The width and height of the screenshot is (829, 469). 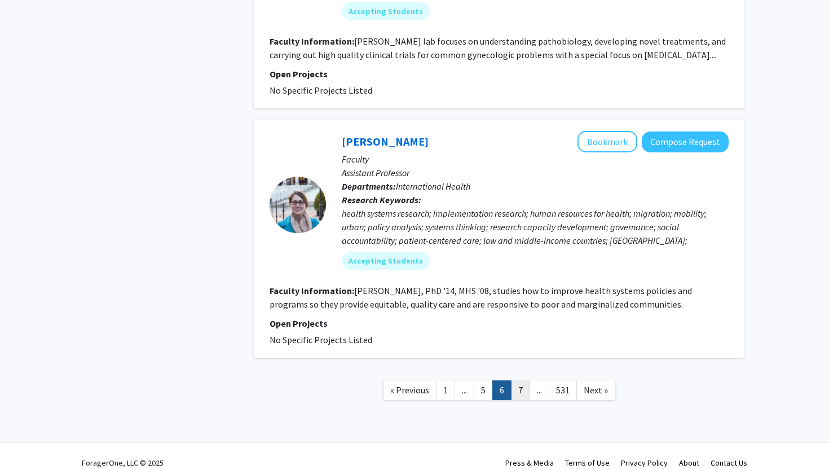 What do you see at coordinates (410, 390) in the screenshot?
I see `a: Previous` at bounding box center [410, 390].